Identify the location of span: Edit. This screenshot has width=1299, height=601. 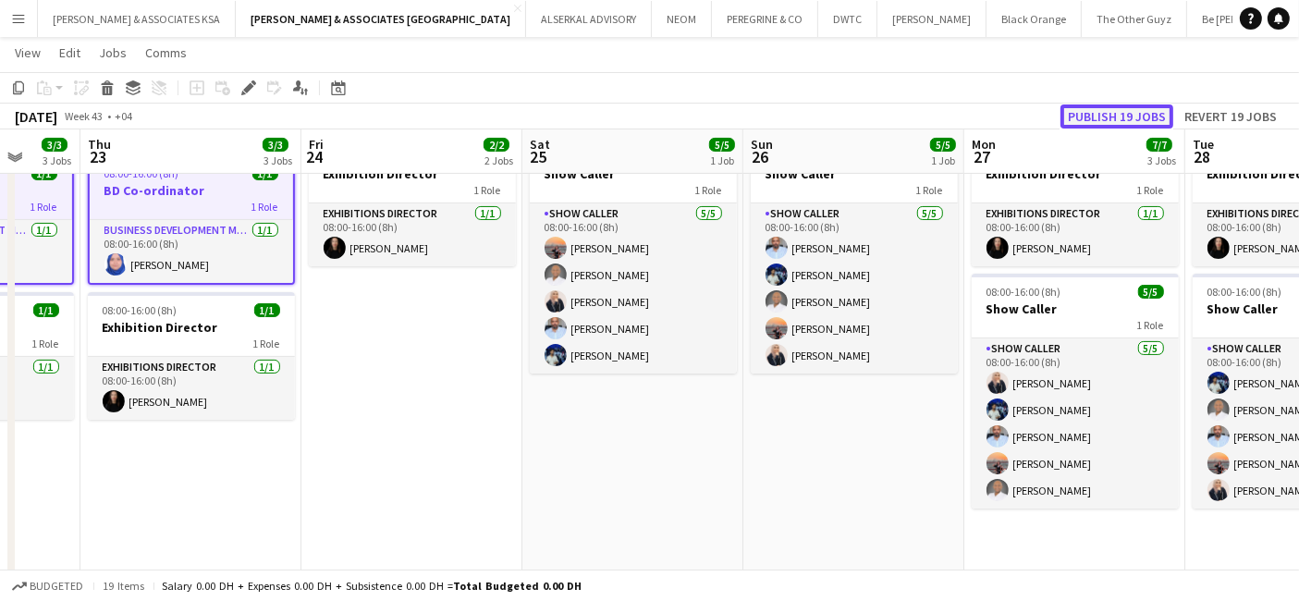
(69, 53).